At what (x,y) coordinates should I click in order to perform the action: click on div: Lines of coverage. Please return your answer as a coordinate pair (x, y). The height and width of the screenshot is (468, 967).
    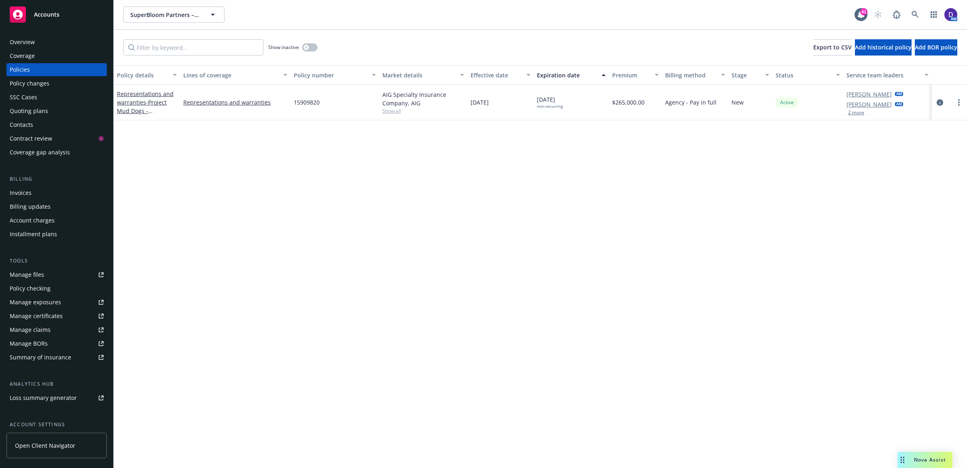
    Looking at the image, I should click on (231, 75).